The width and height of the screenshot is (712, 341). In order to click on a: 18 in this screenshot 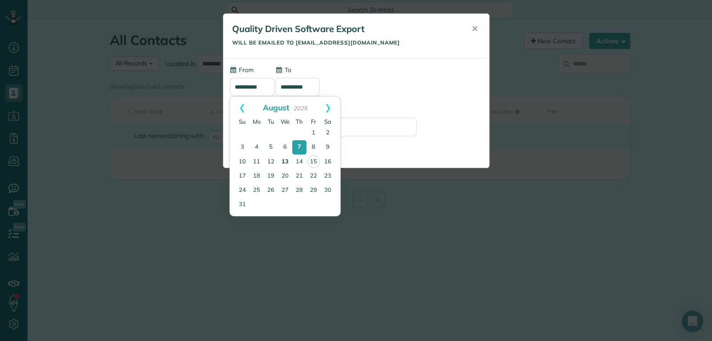, I will do `click(257, 176)`.